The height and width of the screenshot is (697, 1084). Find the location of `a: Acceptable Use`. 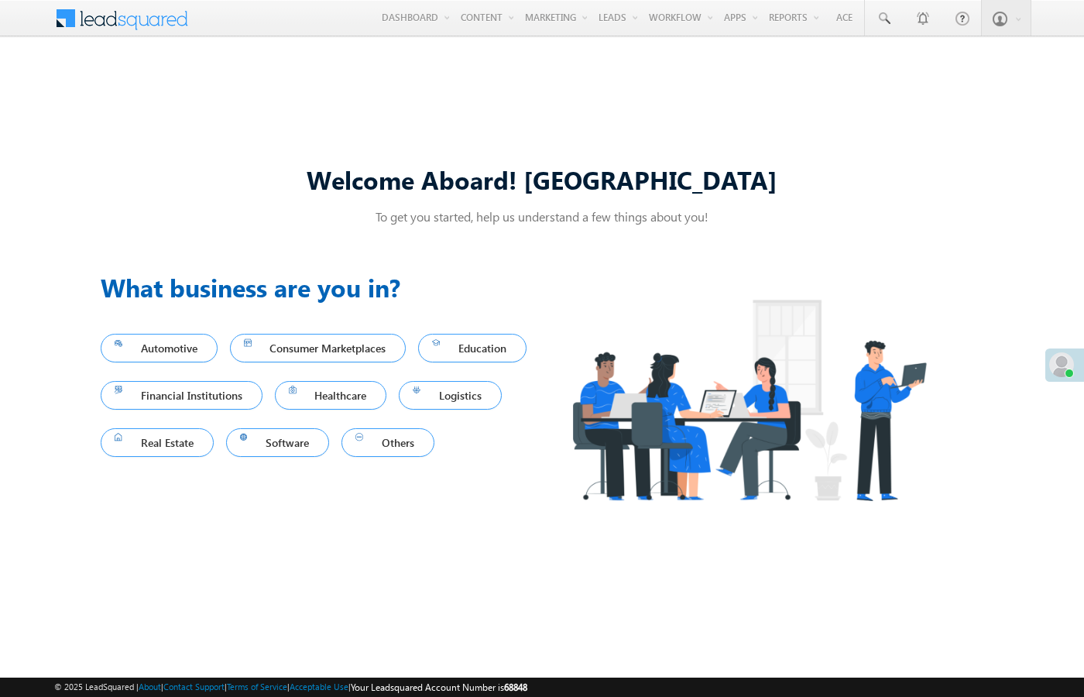

a: Acceptable Use is located at coordinates (319, 686).